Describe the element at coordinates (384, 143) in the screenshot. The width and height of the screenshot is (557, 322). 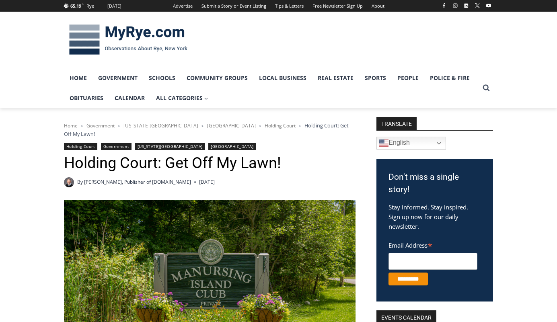
I see `img: en` at that location.